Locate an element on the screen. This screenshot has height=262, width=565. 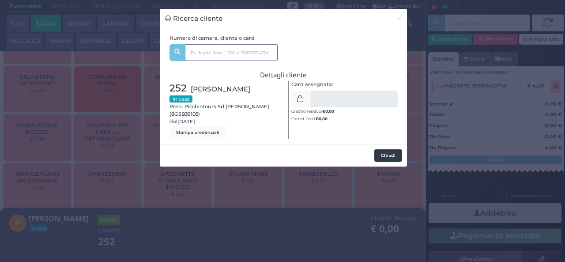
label: Card assegnata: is located at coordinates (312, 84).